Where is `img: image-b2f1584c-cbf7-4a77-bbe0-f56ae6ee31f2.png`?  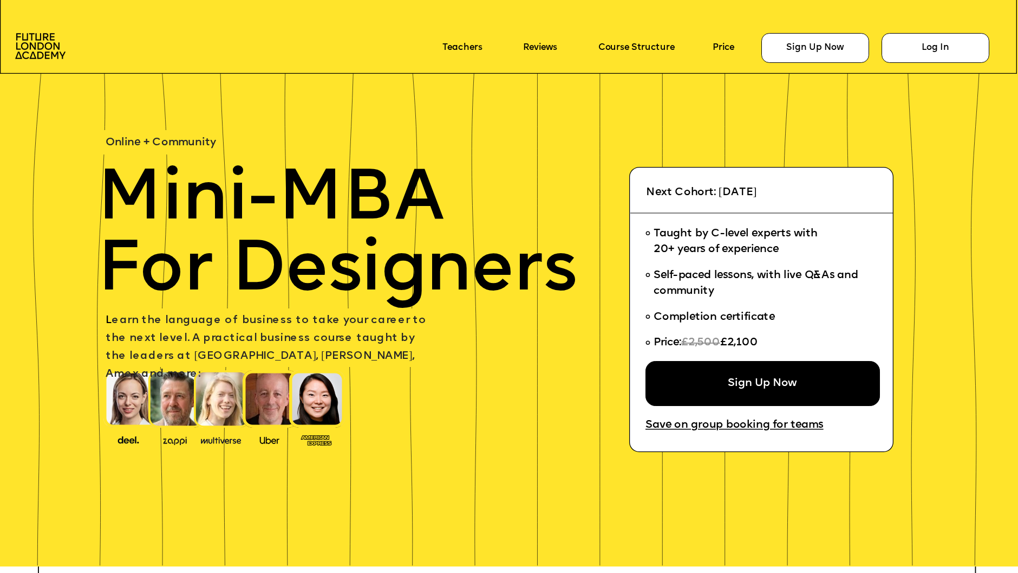
img: image-b2f1584c-cbf7-4a77-bbe0-f56ae6ee31f2.png is located at coordinates (174, 439).